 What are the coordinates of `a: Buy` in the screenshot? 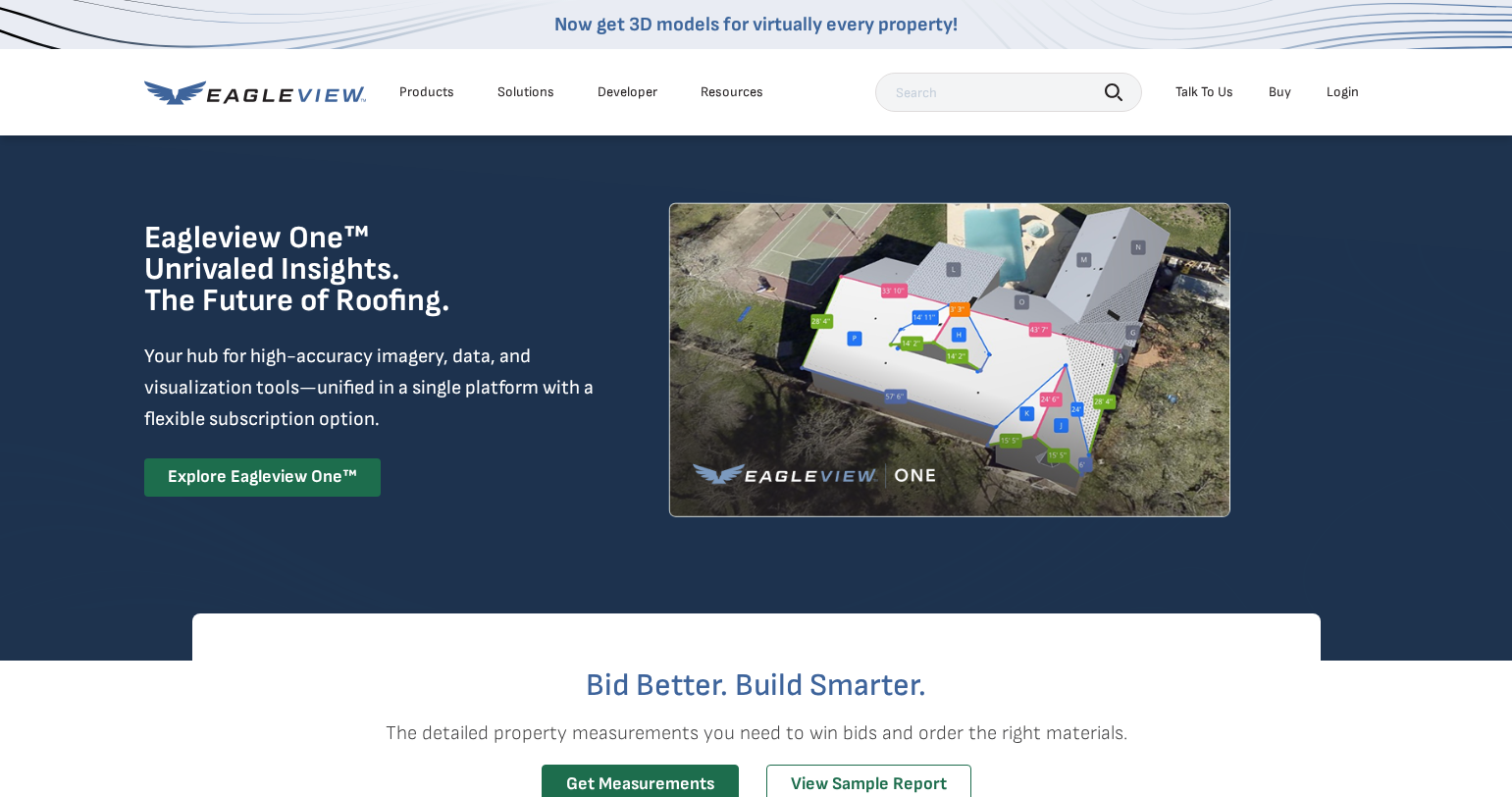 It's located at (1279, 93).